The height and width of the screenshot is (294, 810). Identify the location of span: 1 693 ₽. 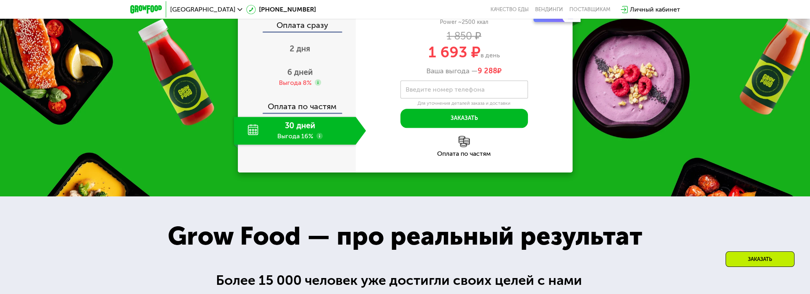
(454, 52).